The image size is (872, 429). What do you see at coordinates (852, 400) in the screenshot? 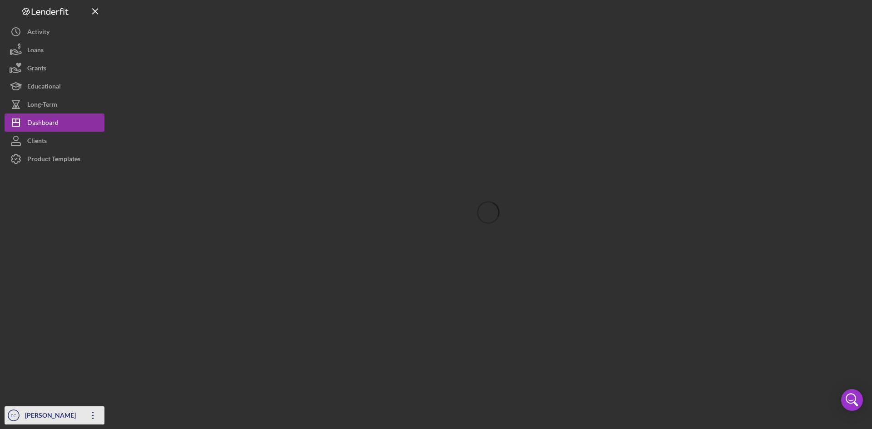
I see `div: Open Intercom Messenger` at bounding box center [852, 400].